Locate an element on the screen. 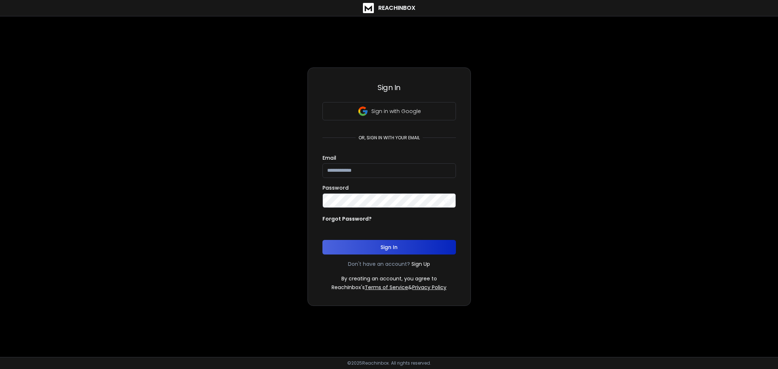  a: Terms of Service is located at coordinates (387, 288).